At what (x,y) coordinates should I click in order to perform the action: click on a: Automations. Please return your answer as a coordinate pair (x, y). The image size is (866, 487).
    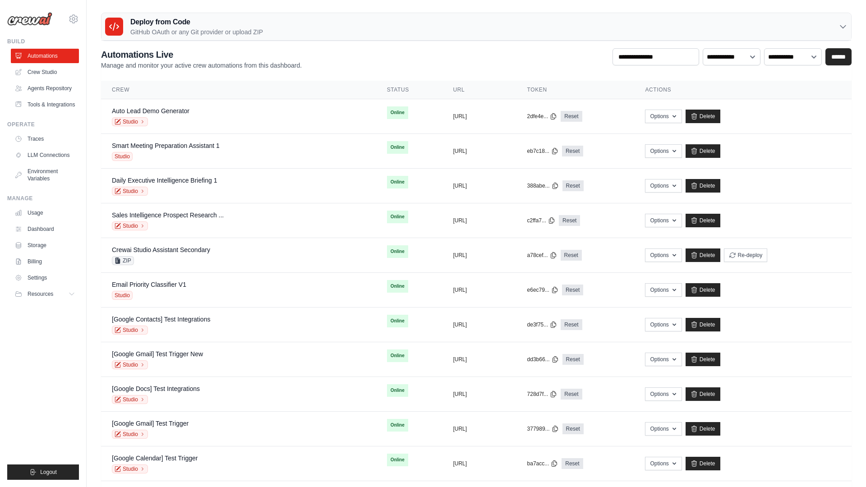
    Looking at the image, I should click on (45, 56).